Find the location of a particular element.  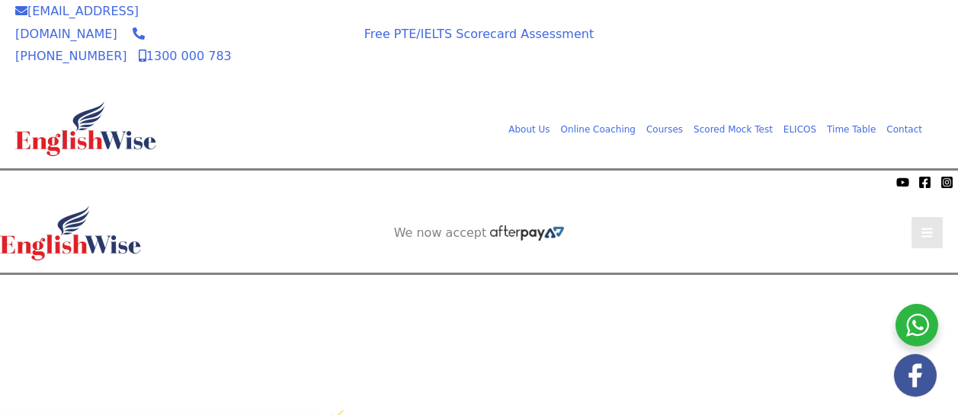

span: Time Table is located at coordinates (851, 130).